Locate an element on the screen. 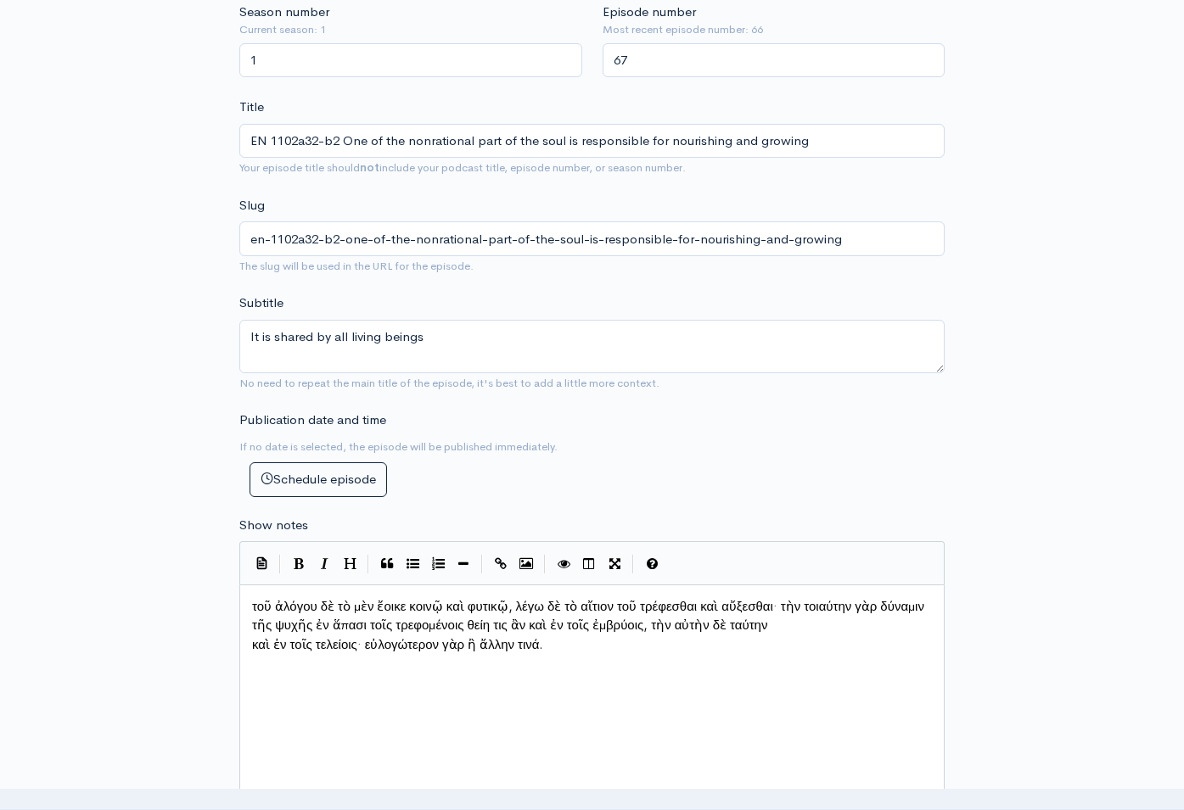 This screenshot has height=810, width=1184. small: Current season: 1 is located at coordinates (411, 30).